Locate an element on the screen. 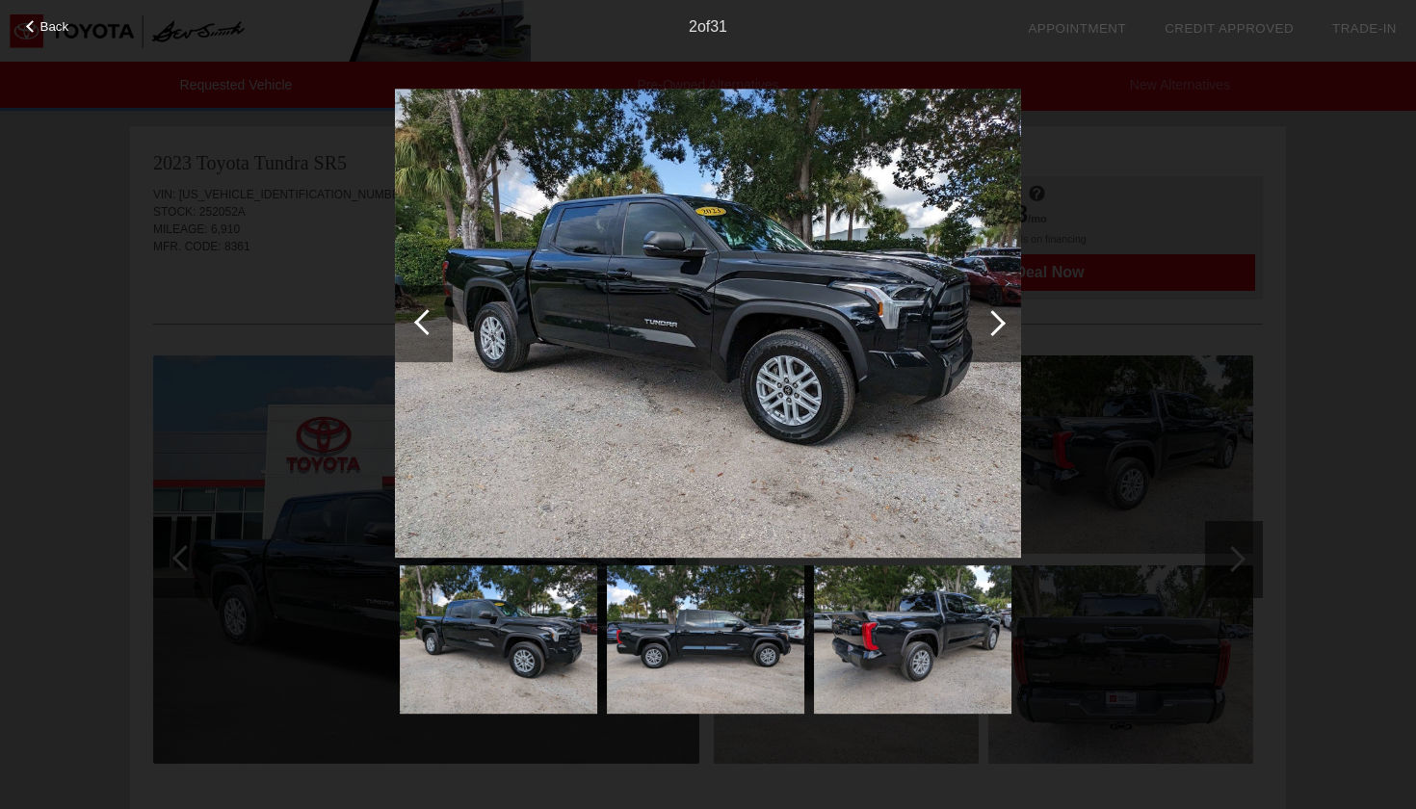  img: 4.jpg is located at coordinates (912, 640).